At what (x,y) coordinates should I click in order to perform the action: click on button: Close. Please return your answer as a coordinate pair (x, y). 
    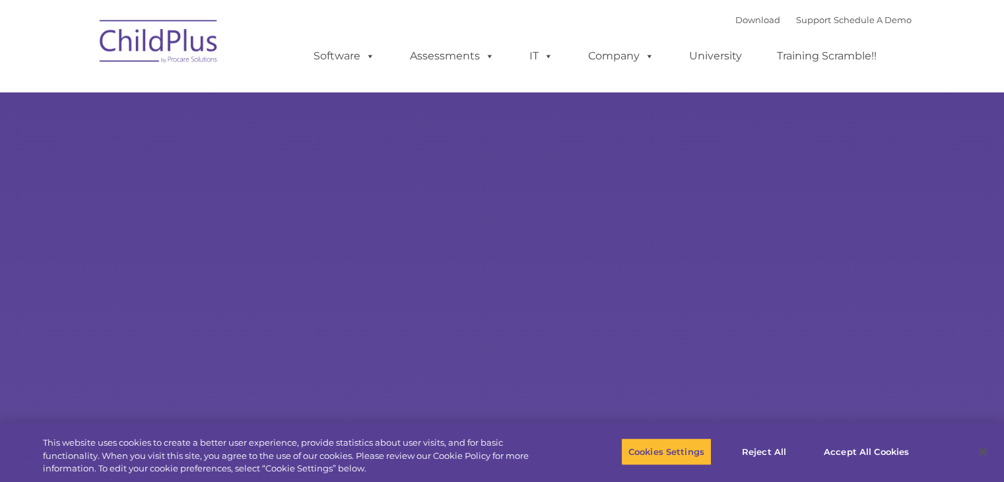
    Looking at the image, I should click on (983, 452).